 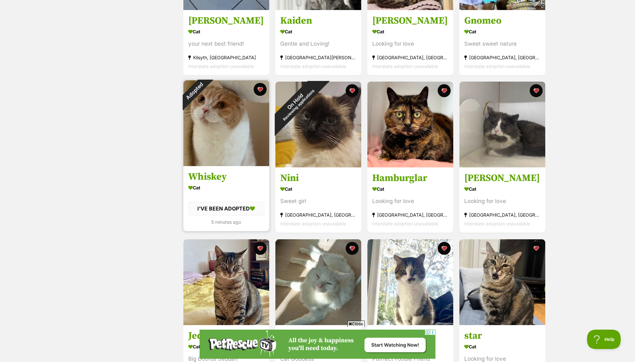 What do you see at coordinates (318, 166) in the screenshot?
I see `a: On HoldReviewing applications` at bounding box center [318, 166].